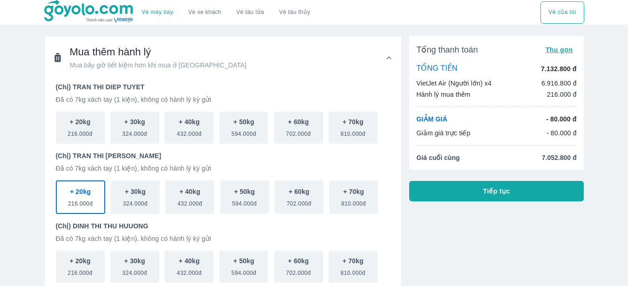 Image resolution: width=628 pixels, height=286 pixels. What do you see at coordinates (559, 69) in the screenshot?
I see `p: 7.132.800 đ` at bounding box center [559, 69].